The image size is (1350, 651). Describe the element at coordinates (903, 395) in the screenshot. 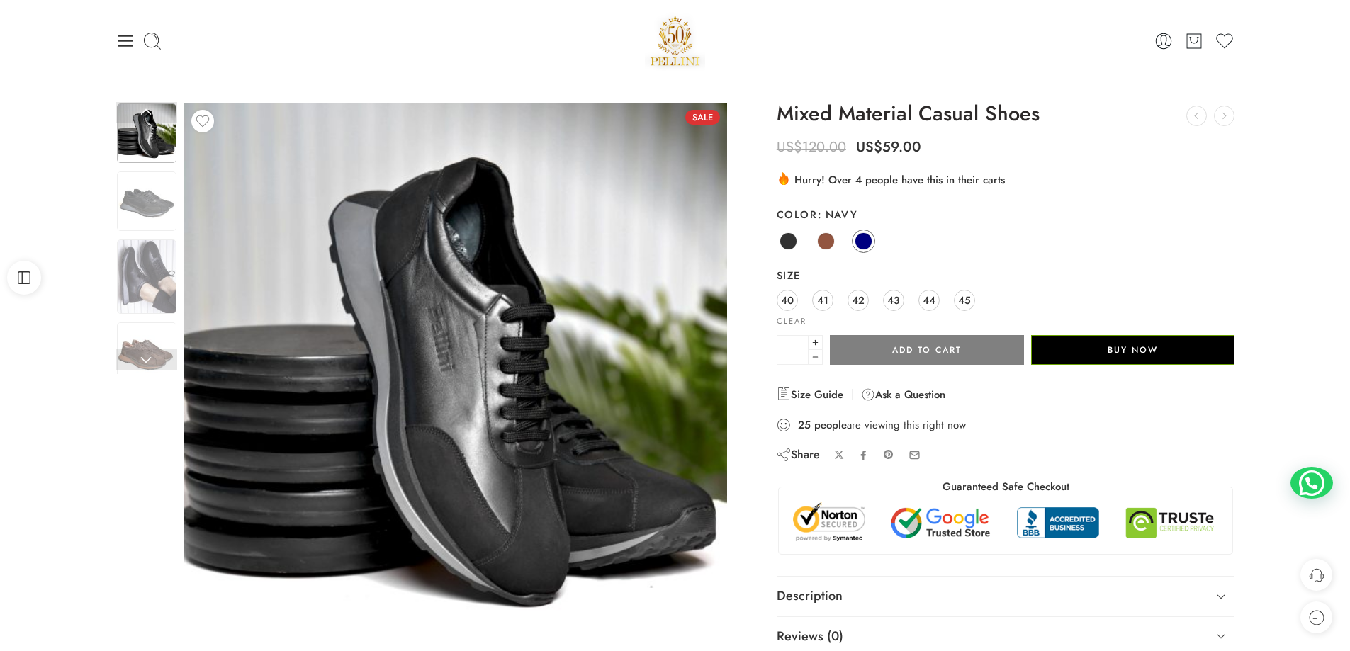

I see `a: Ask a Question` at that location.